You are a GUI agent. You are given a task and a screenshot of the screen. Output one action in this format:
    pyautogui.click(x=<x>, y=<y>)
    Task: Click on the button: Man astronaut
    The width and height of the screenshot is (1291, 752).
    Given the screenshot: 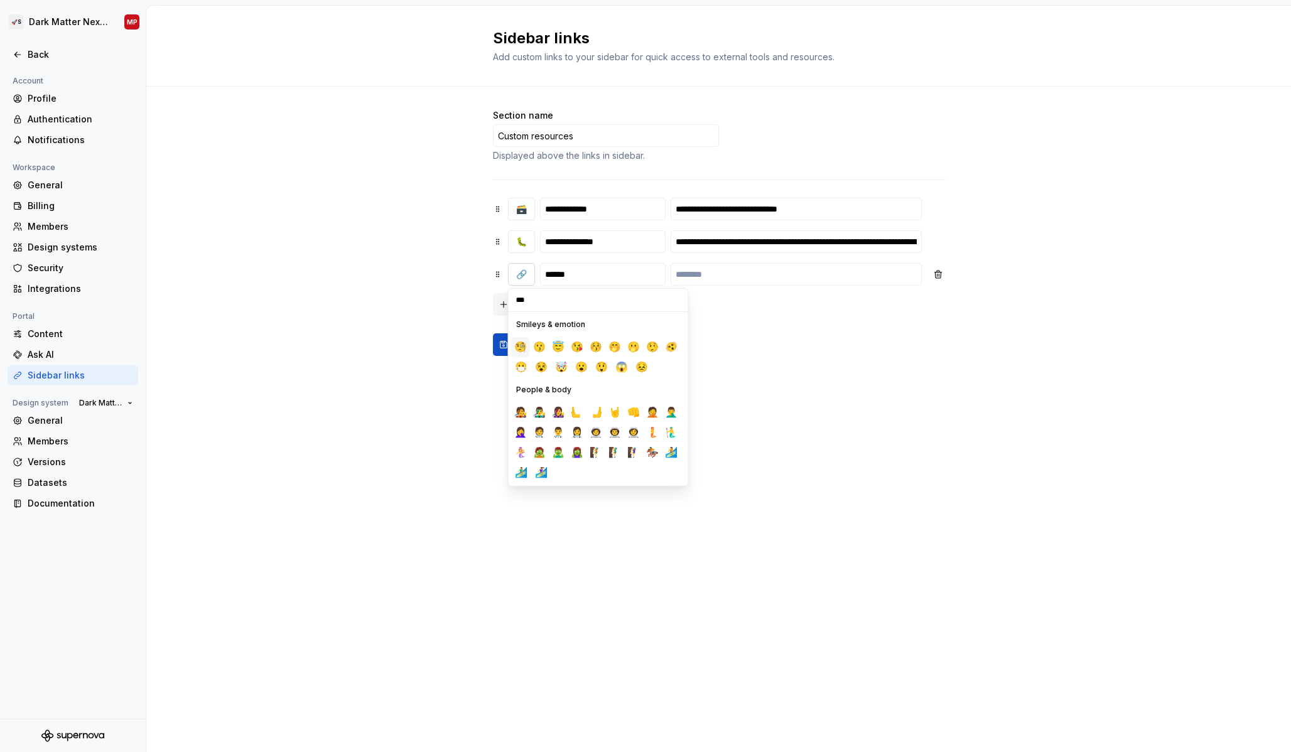 What is the action you would take?
    pyautogui.click(x=615, y=433)
    